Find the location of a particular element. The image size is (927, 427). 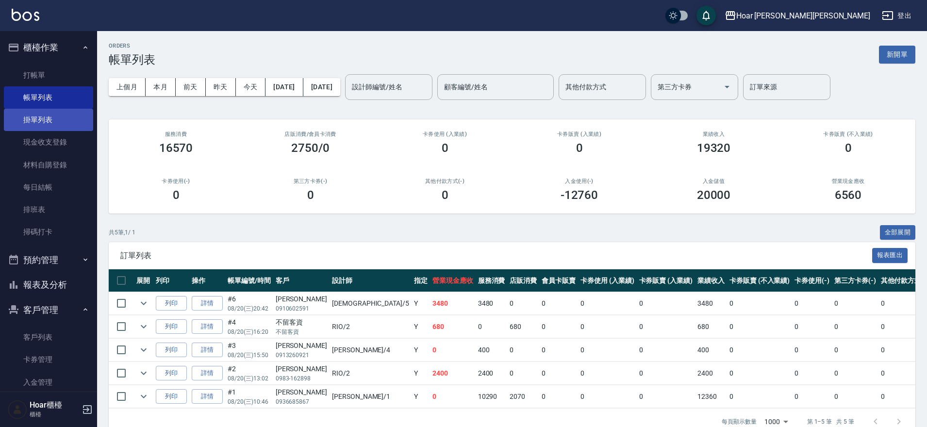

p: 08/20 (三) 15:50 is located at coordinates (249, 355).